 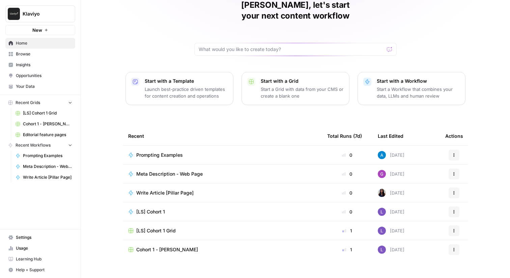 What do you see at coordinates (454, 136) in the screenshot?
I see `div: Actions` at bounding box center [454, 136].